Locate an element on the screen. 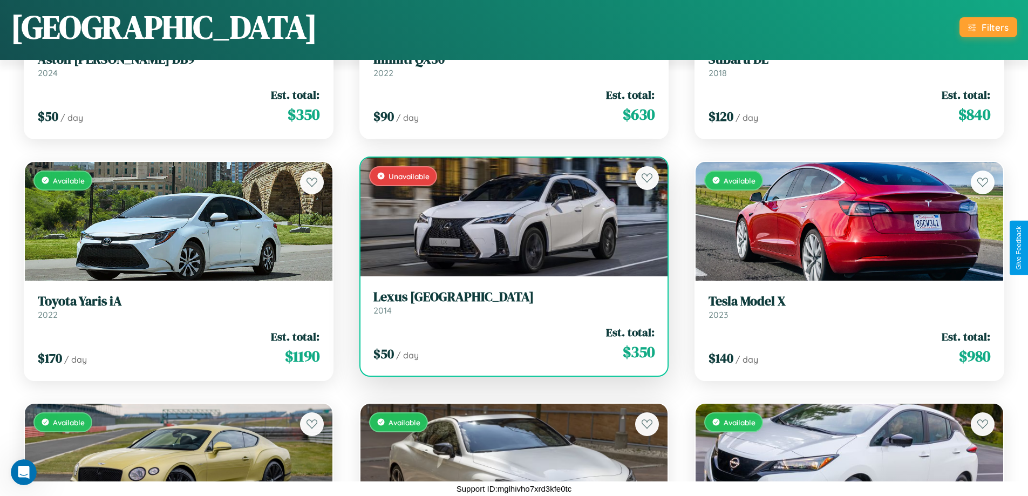 This screenshot has width=1028, height=496. span: $ 630 is located at coordinates (638, 114).